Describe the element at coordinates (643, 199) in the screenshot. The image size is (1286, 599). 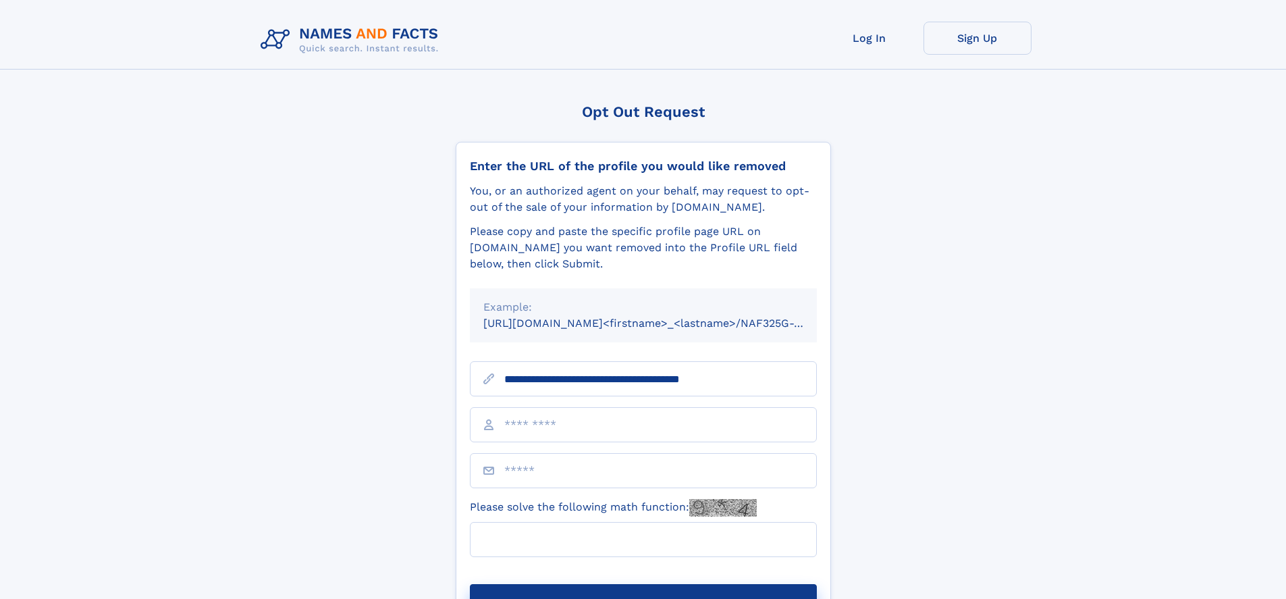
I see `div: You, or an authorized agent on your behalf, may request to opt-out of the sale of your informatio...` at that location.